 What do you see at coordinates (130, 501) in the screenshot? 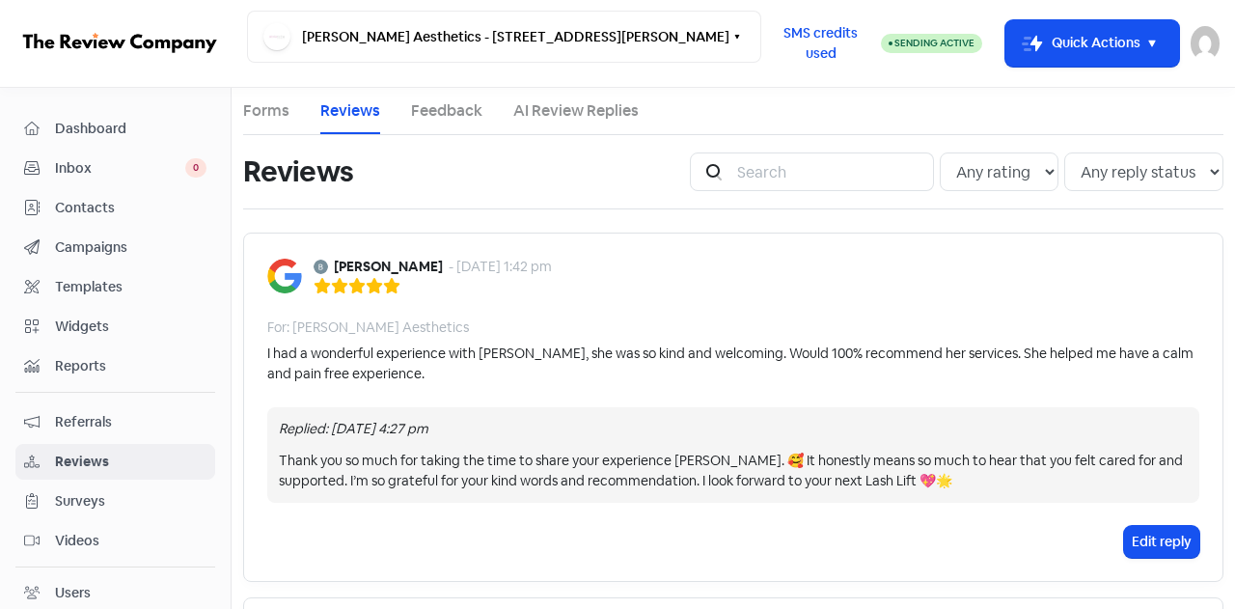
I see `span: Surveys` at bounding box center [130, 501].